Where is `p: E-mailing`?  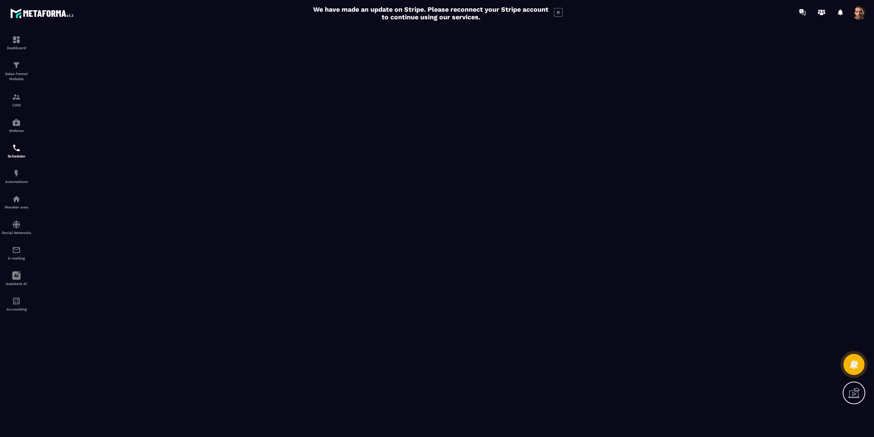 p: E-mailing is located at coordinates (16, 258).